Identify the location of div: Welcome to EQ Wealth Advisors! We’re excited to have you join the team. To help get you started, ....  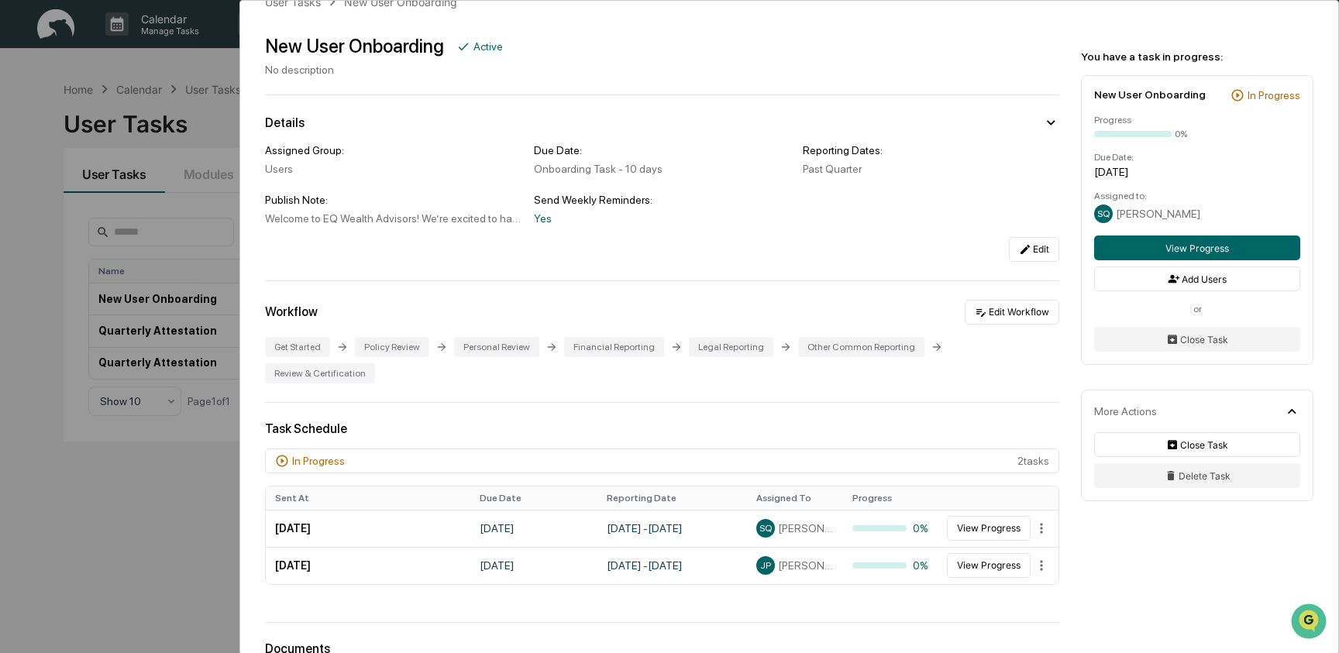
(393, 219).